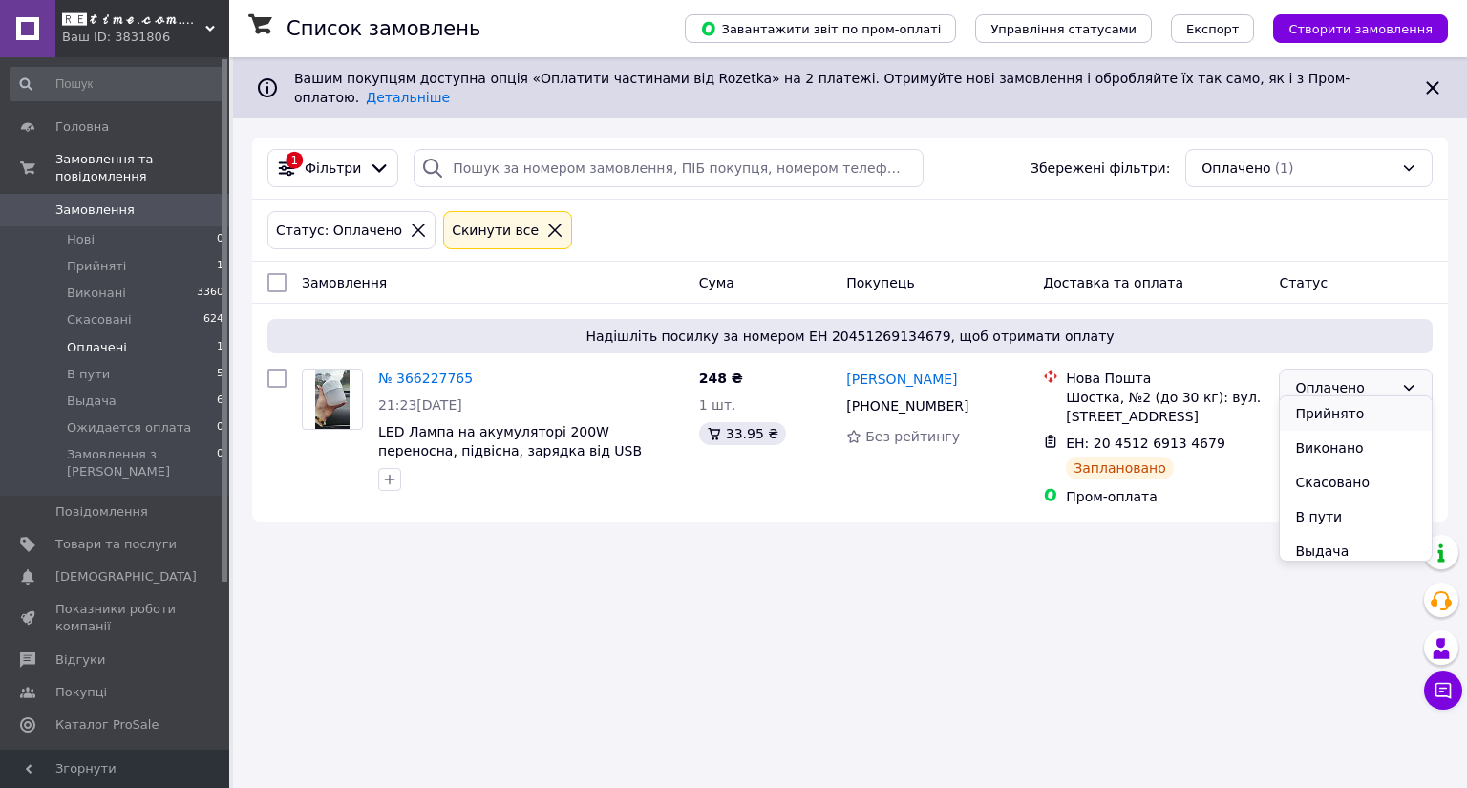 The height and width of the screenshot is (788, 1467). Describe the element at coordinates (425, 378) in the screenshot. I see `a: № 366227765` at that location.